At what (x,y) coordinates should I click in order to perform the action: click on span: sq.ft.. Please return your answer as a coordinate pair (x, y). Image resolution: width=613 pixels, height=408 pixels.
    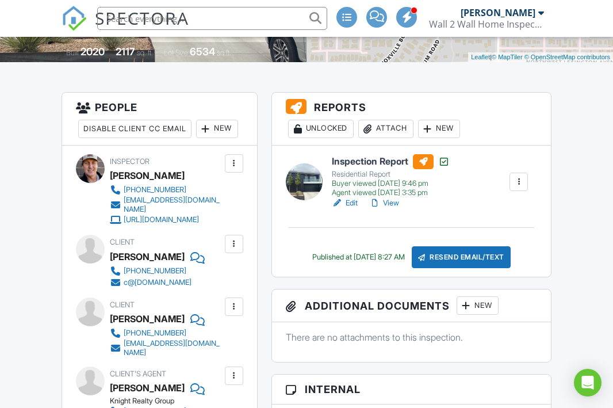
    Looking at the image, I should click on (224, 52).